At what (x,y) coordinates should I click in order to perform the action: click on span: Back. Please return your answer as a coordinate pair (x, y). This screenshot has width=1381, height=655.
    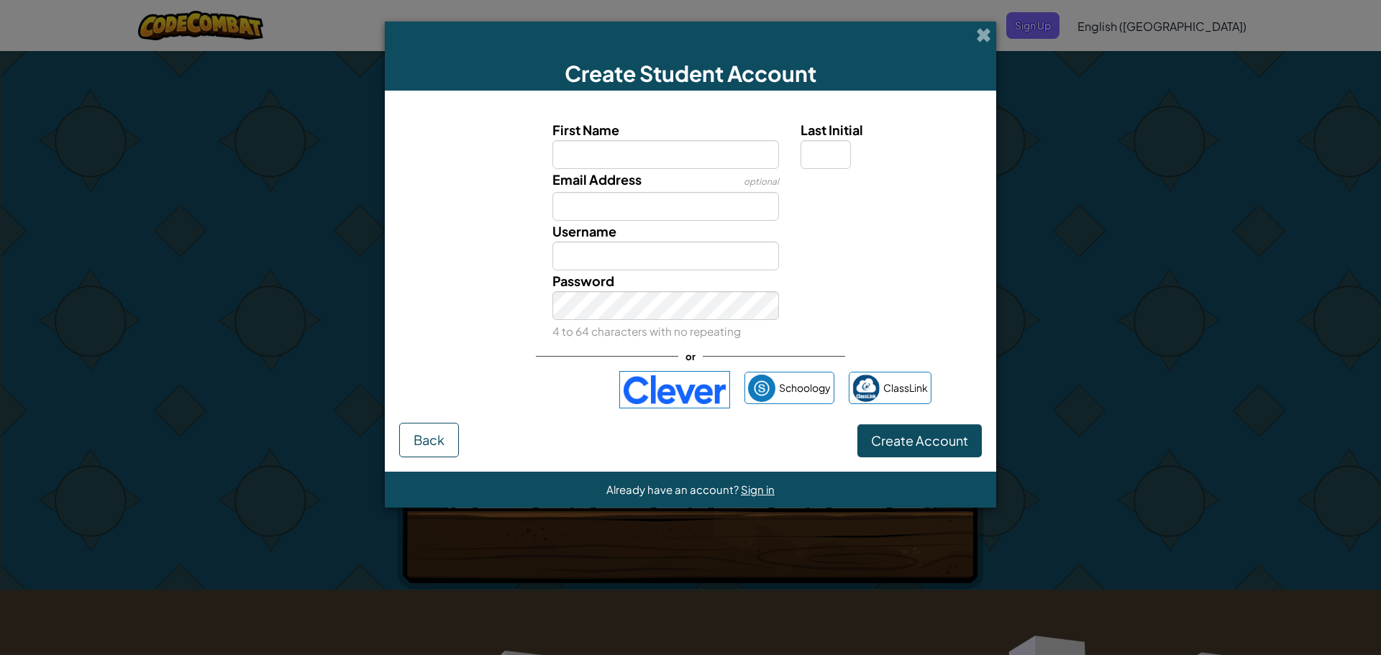
    Looking at the image, I should click on (429, 440).